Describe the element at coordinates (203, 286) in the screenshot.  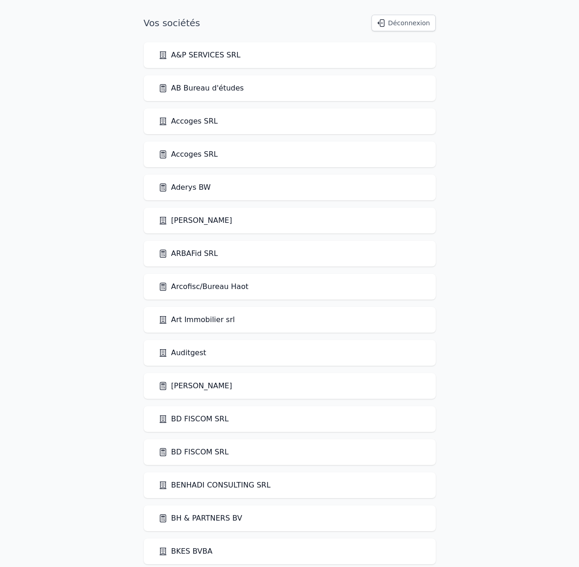
I see `a: Arcofisc/Bureau Haot` at that location.